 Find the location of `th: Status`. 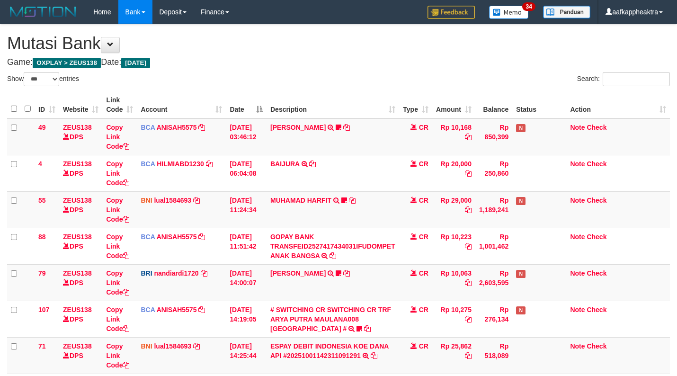

th: Status is located at coordinates (539, 105).